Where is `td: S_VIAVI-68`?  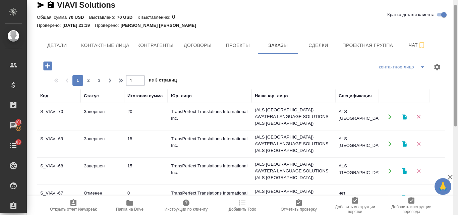 td: S_VIAVI-68 is located at coordinates (59, 171).